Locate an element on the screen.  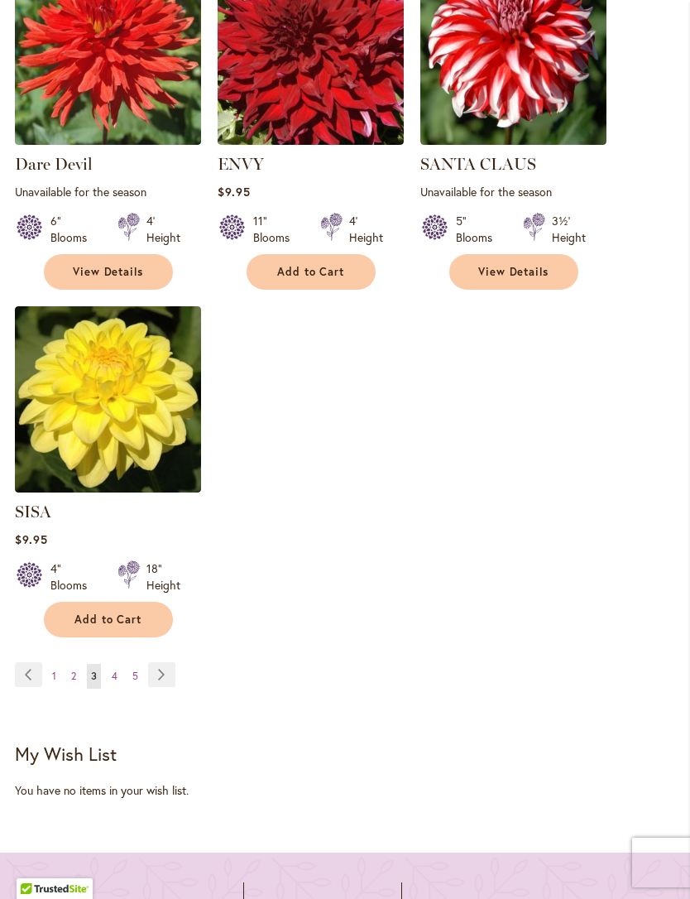
a: 2 is located at coordinates (74, 676).